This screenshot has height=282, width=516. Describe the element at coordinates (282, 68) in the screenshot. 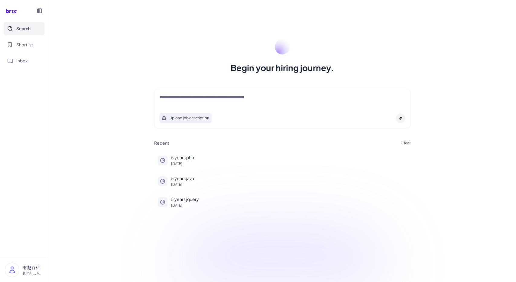

I see `h1: Begin your hiring journey.` at that location.